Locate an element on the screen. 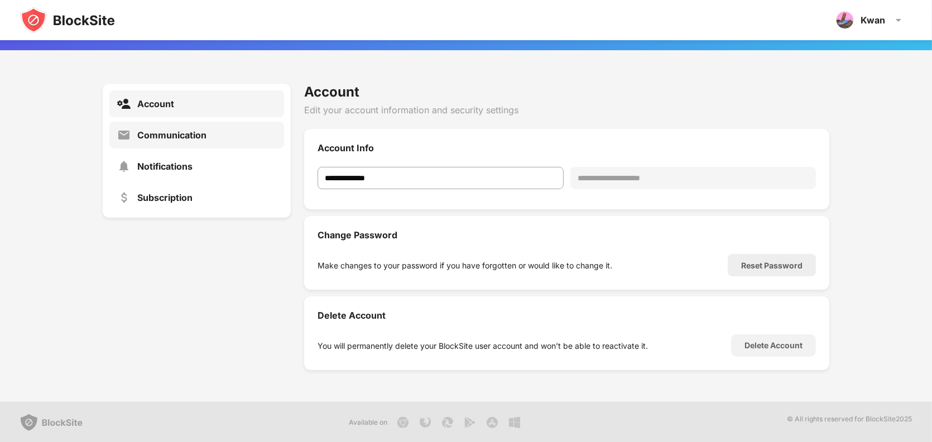 The image size is (932, 442). img: settings-account-active.svg is located at coordinates (124, 104).